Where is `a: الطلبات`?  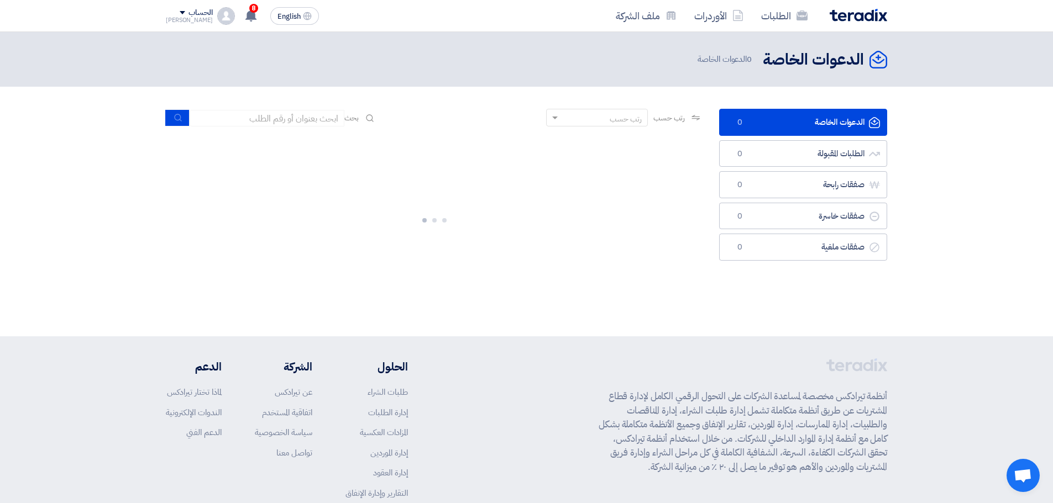 a: الطلبات is located at coordinates (784, 15).